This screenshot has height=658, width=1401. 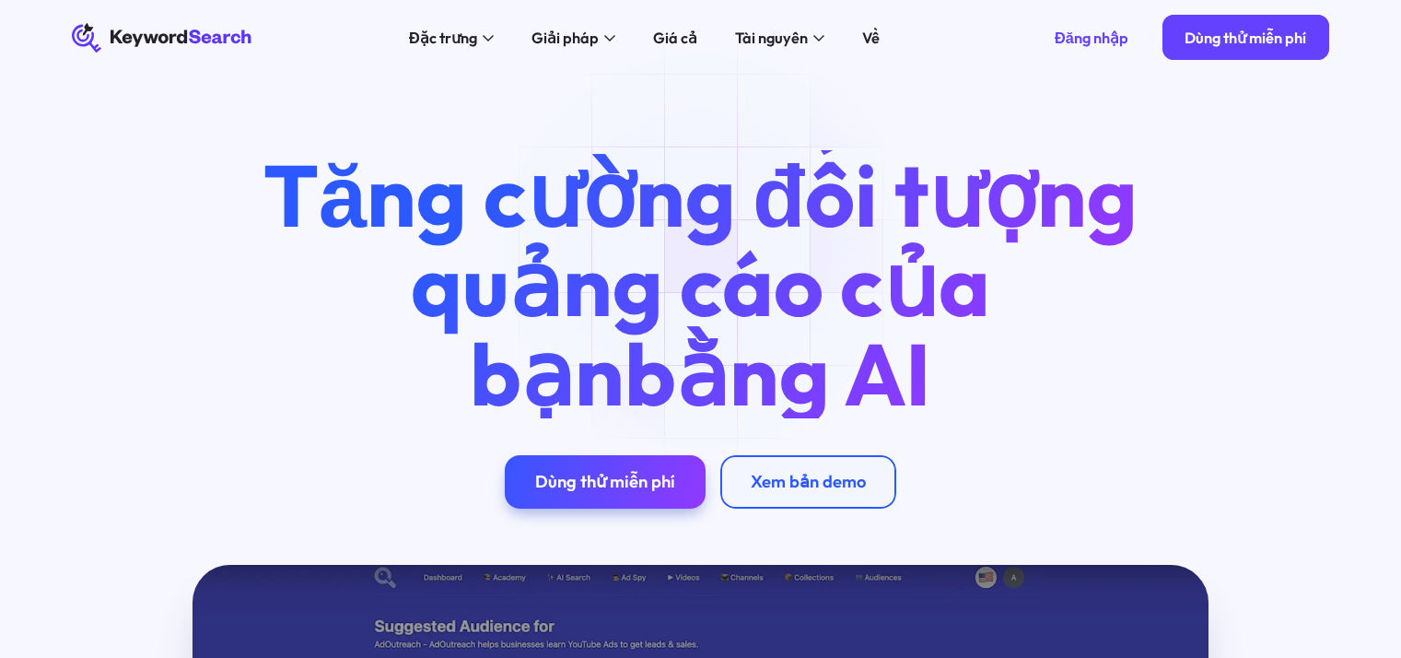 I want to click on font: Về, so click(x=870, y=38).